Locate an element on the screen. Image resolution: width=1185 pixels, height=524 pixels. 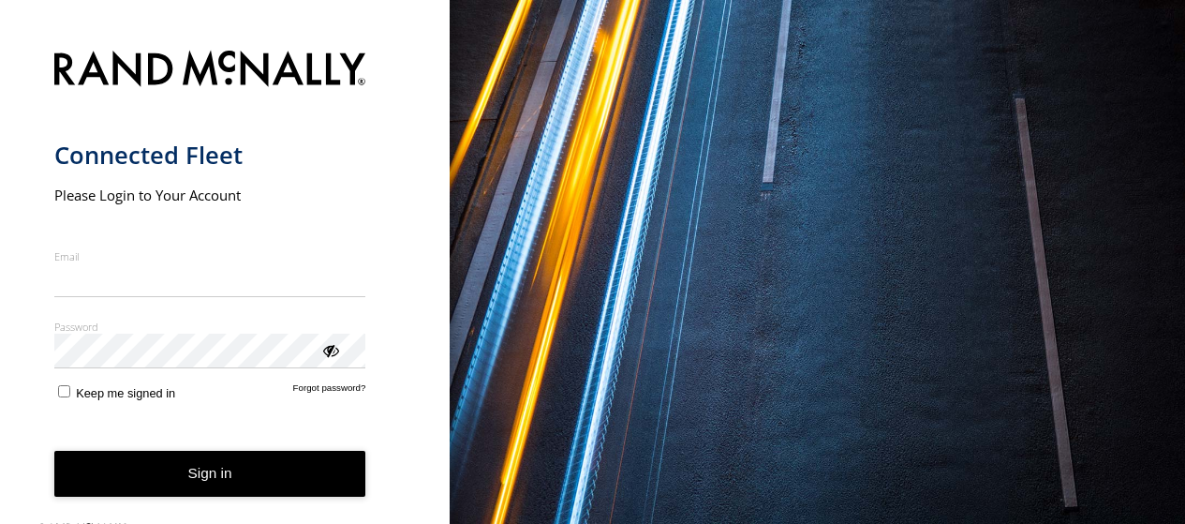
h1: Connected Fleet is located at coordinates (210, 155).